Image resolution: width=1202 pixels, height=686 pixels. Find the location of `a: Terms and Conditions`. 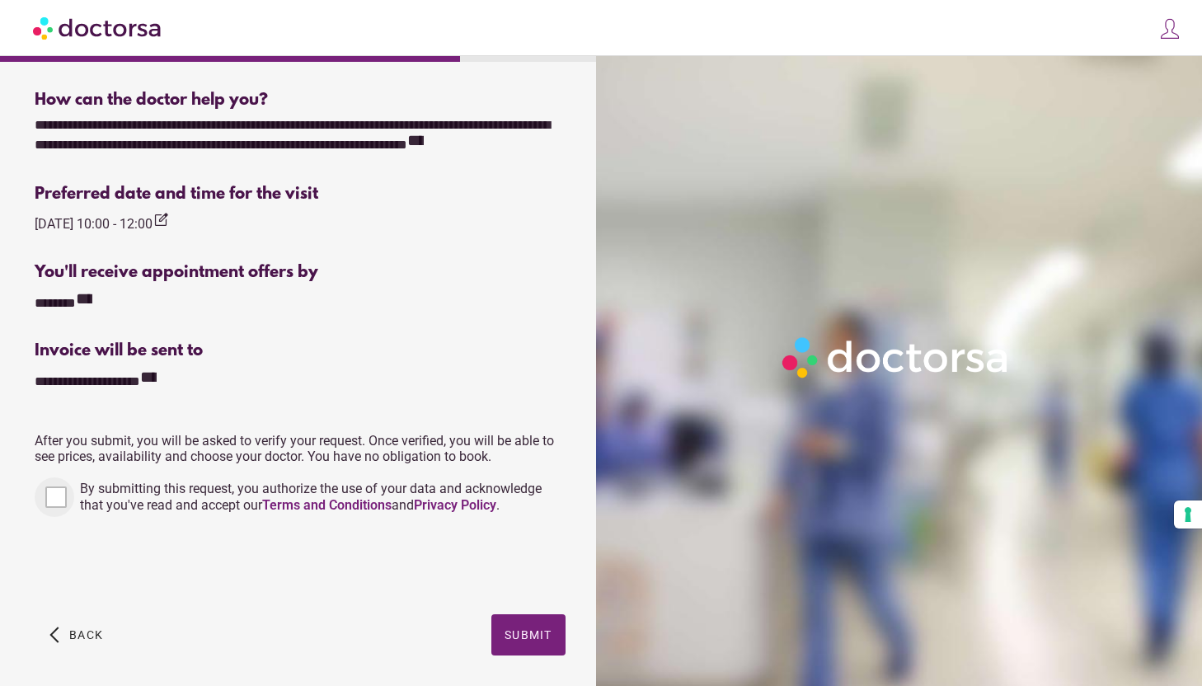

a: Terms and Conditions is located at coordinates (327, 505).